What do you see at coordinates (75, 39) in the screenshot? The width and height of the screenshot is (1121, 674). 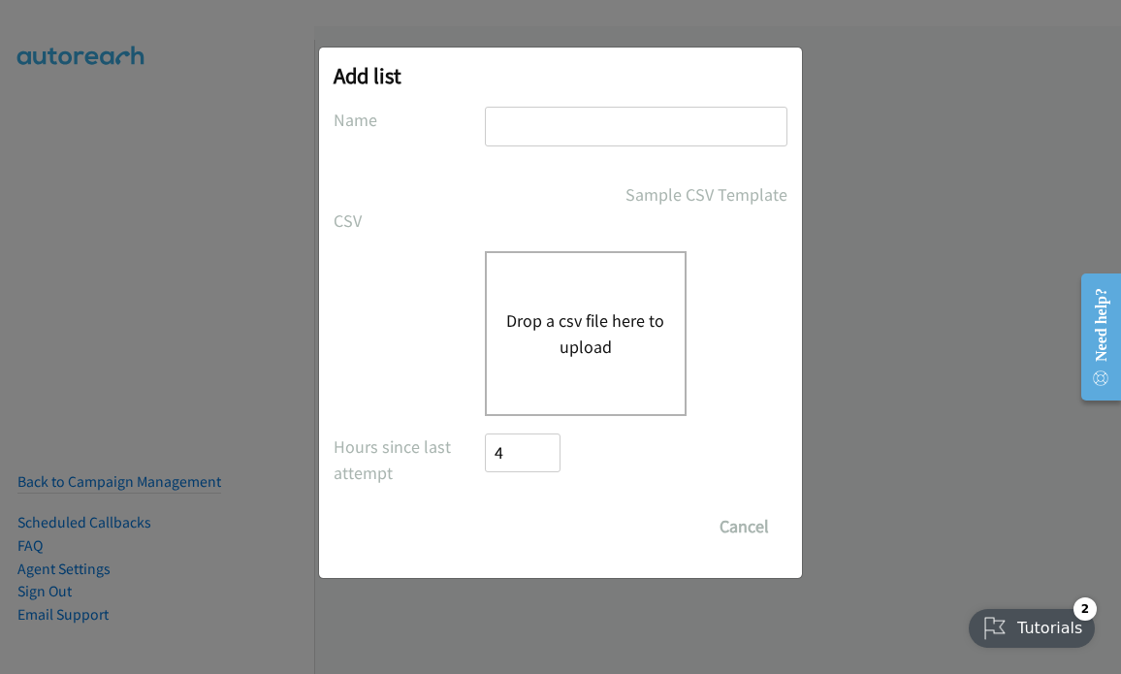 I see `button: Checklist, Tutorials, 2 incomplete tasks` at bounding box center [75, 39].